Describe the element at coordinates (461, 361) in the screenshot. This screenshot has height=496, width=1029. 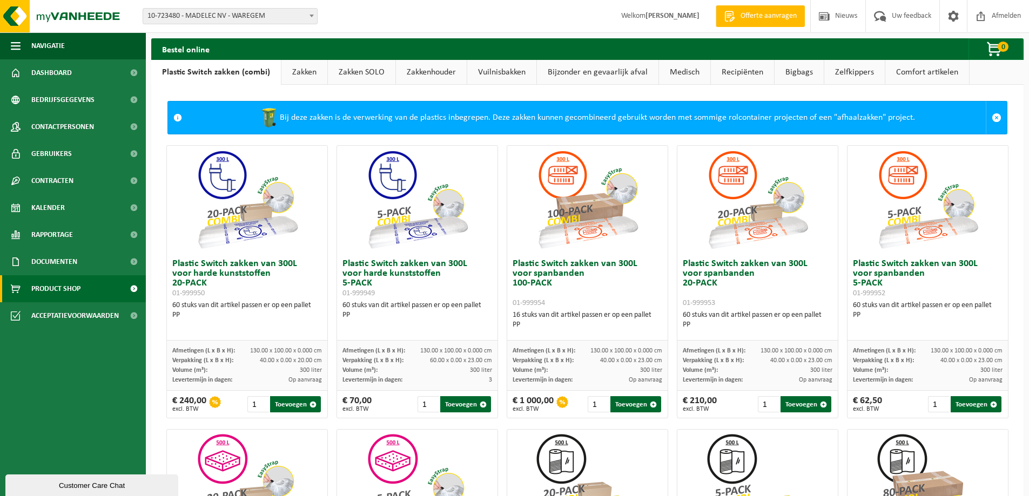
I see `span: 60.00 x 0.00 x 23.00 cm` at that location.